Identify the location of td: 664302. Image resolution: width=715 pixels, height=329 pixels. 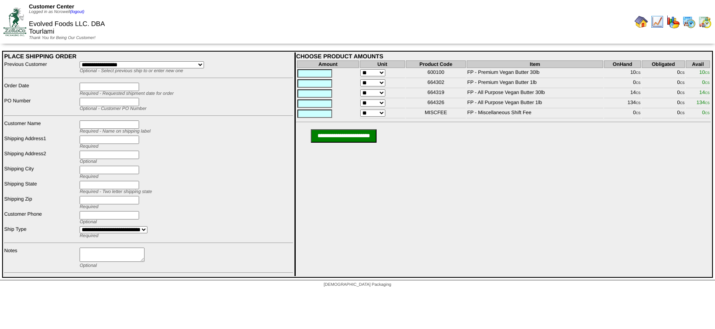
(436, 83).